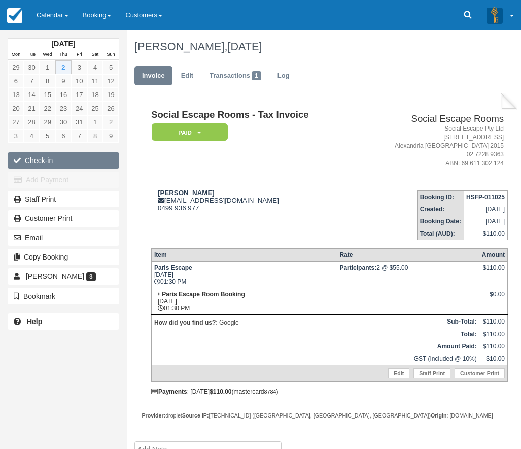 This screenshot has height=449, width=521. Describe the element at coordinates (244, 322) in the screenshot. I see `p: : Google` at that location.